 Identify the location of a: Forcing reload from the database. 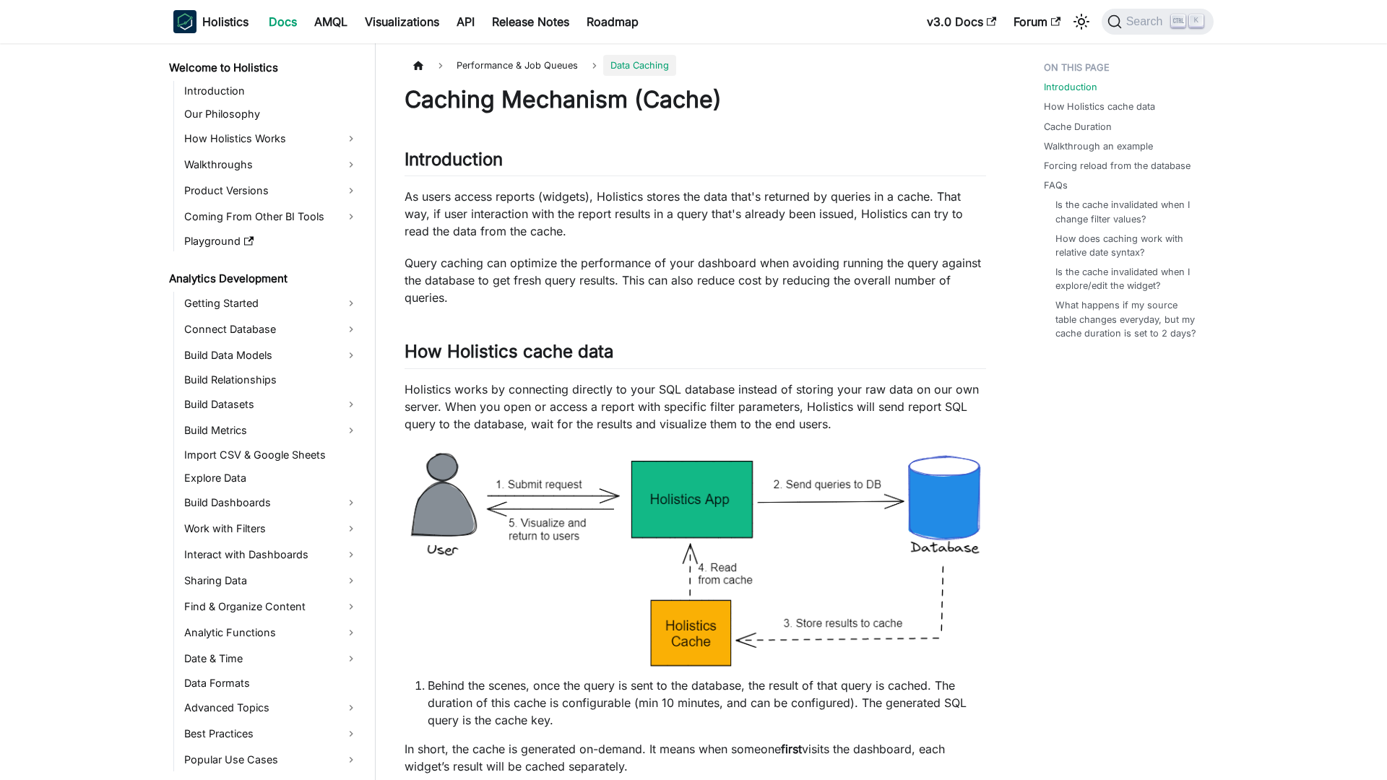
(1116, 165).